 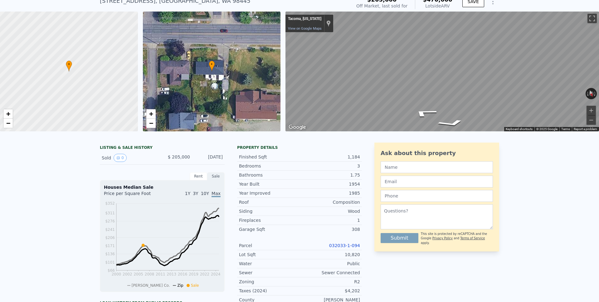 I want to click on div: Lot Sqft, so click(x=269, y=254).